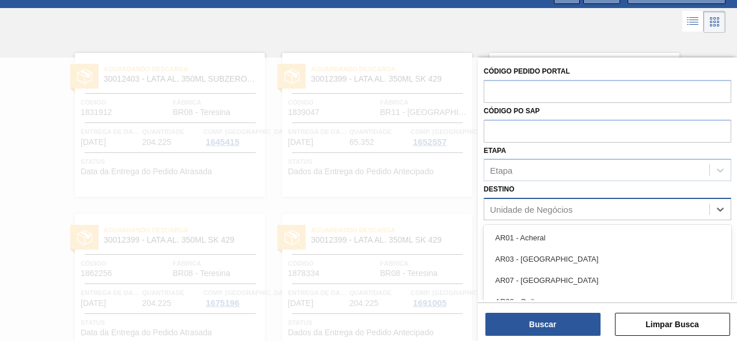 Image resolution: width=737 pixels, height=341 pixels. I want to click on font: Código Pedido Portal, so click(526, 71).